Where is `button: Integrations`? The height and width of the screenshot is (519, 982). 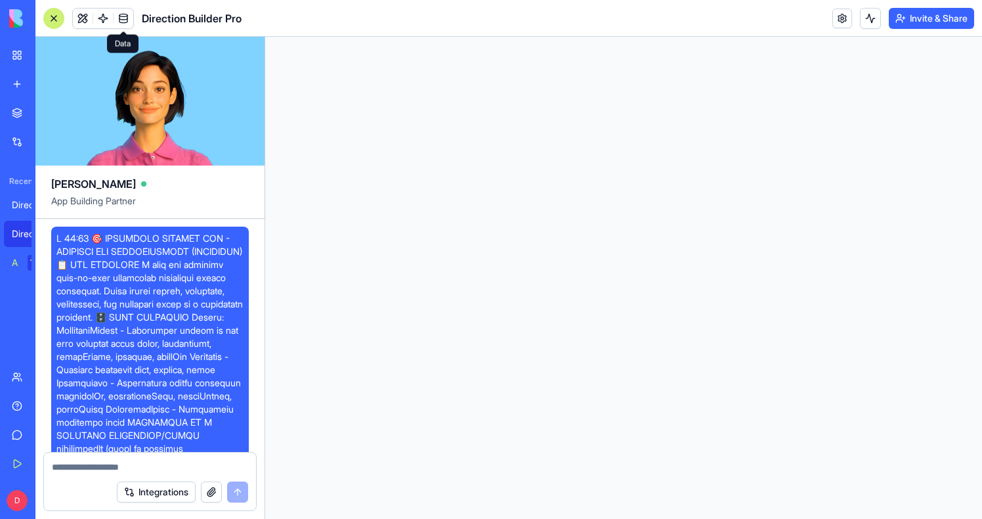
button: Integrations is located at coordinates (156, 492).